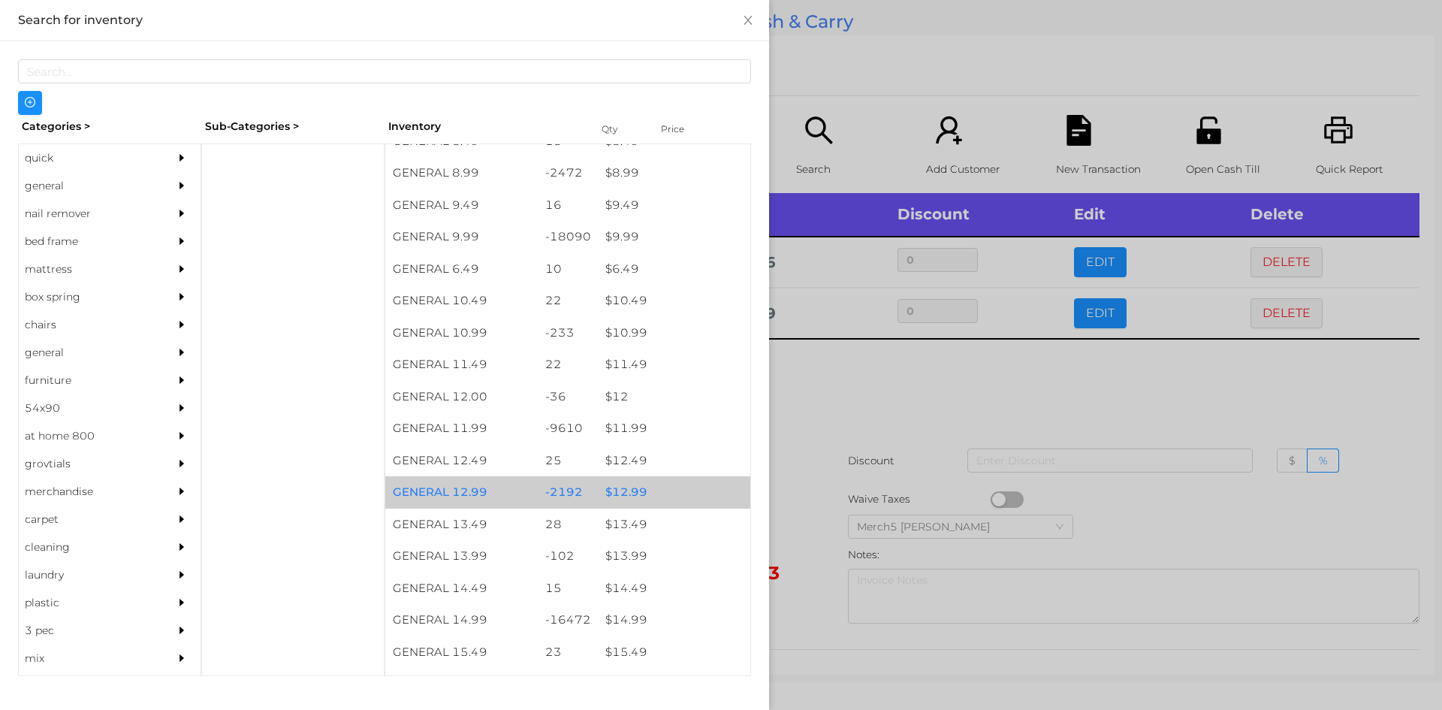  I want to click on div: merchandise, so click(87, 491).